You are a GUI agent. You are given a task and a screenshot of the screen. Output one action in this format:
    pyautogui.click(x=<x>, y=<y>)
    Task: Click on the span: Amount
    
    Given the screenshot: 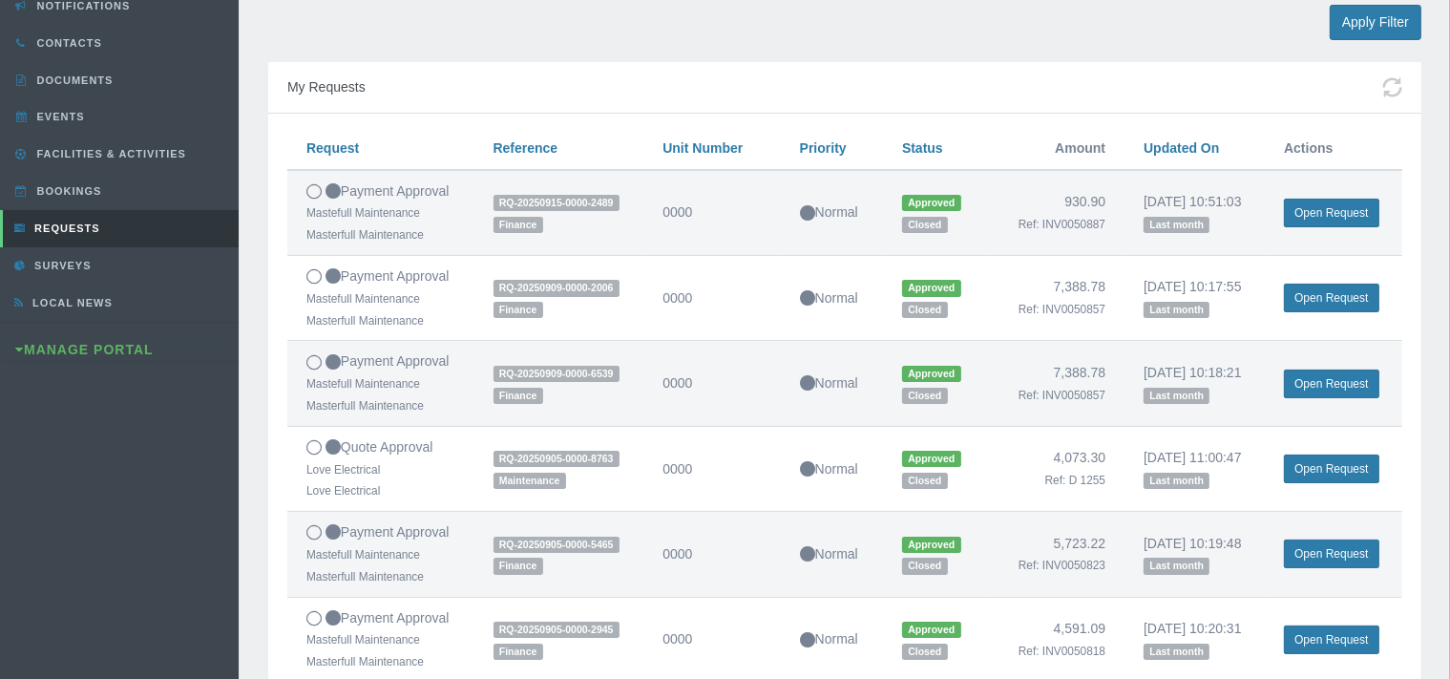 What is the action you would take?
    pyautogui.click(x=1080, y=148)
    